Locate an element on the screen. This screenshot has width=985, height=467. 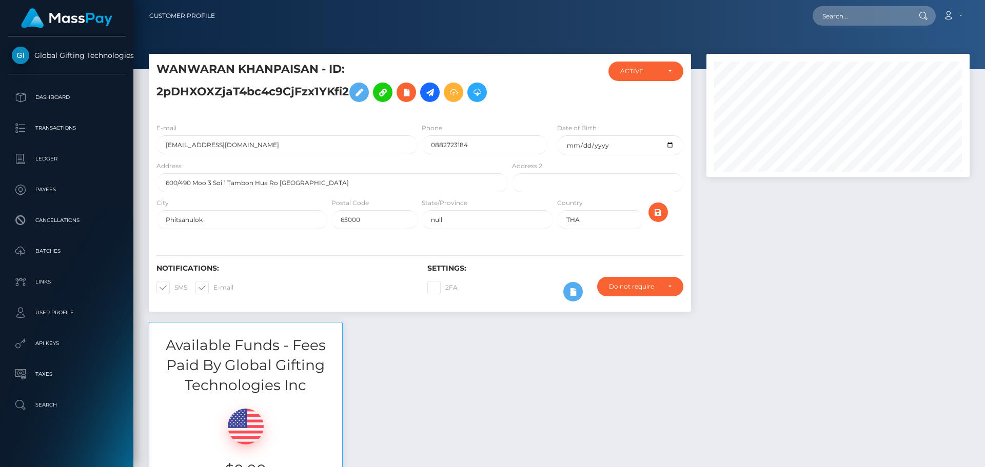
p: Search is located at coordinates (67, 405).